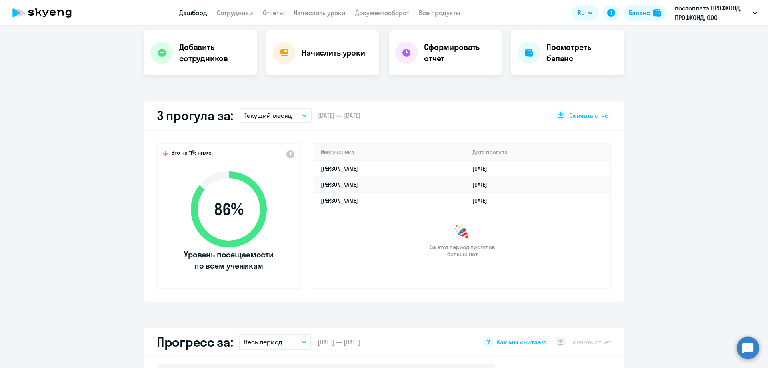 The height and width of the screenshot is (368, 768). Describe the element at coordinates (712, 13) in the screenshot. I see `p: постоплата ПРОФКОНД, ПРОФКОНД, ООО` at that location.